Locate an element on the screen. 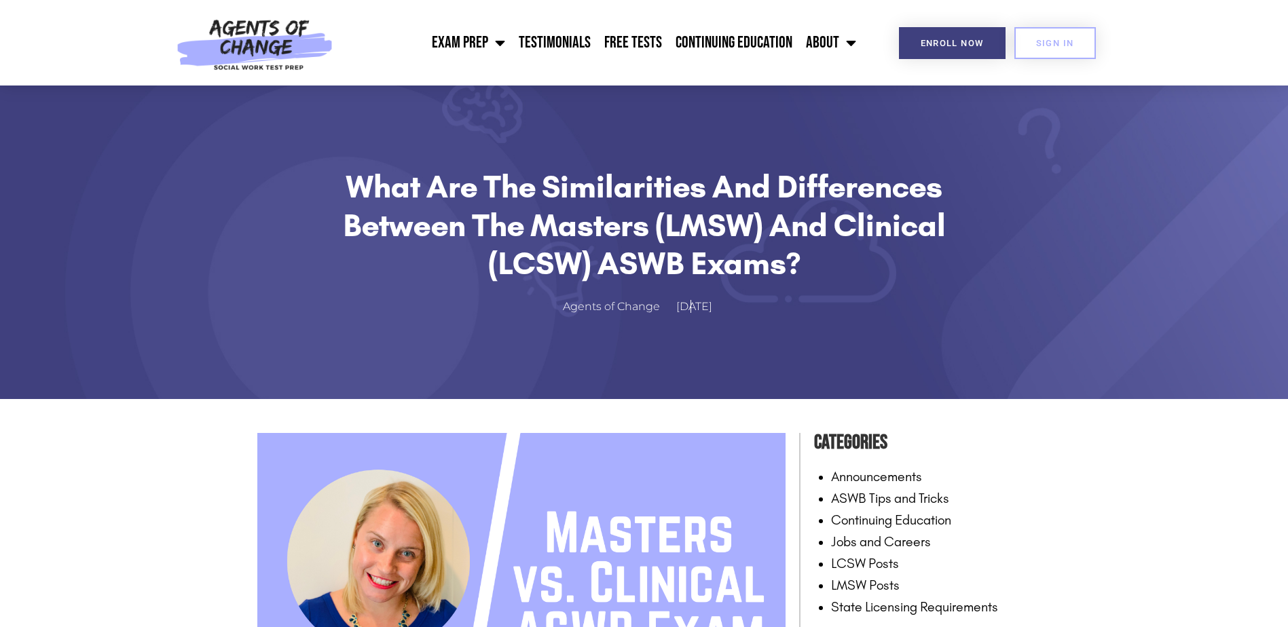  a: Enroll Now is located at coordinates (952, 43).